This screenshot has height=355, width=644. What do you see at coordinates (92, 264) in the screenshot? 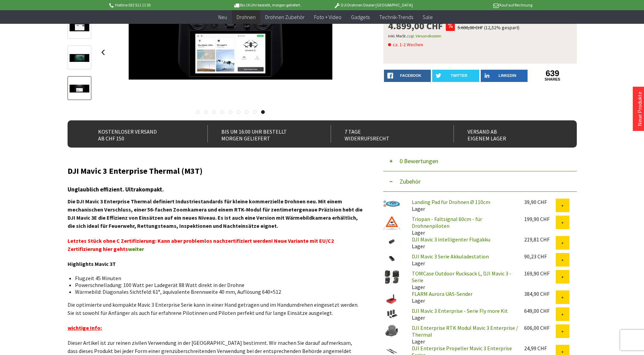
I see `strong: Highlights Mavic 3T` at bounding box center [92, 264].